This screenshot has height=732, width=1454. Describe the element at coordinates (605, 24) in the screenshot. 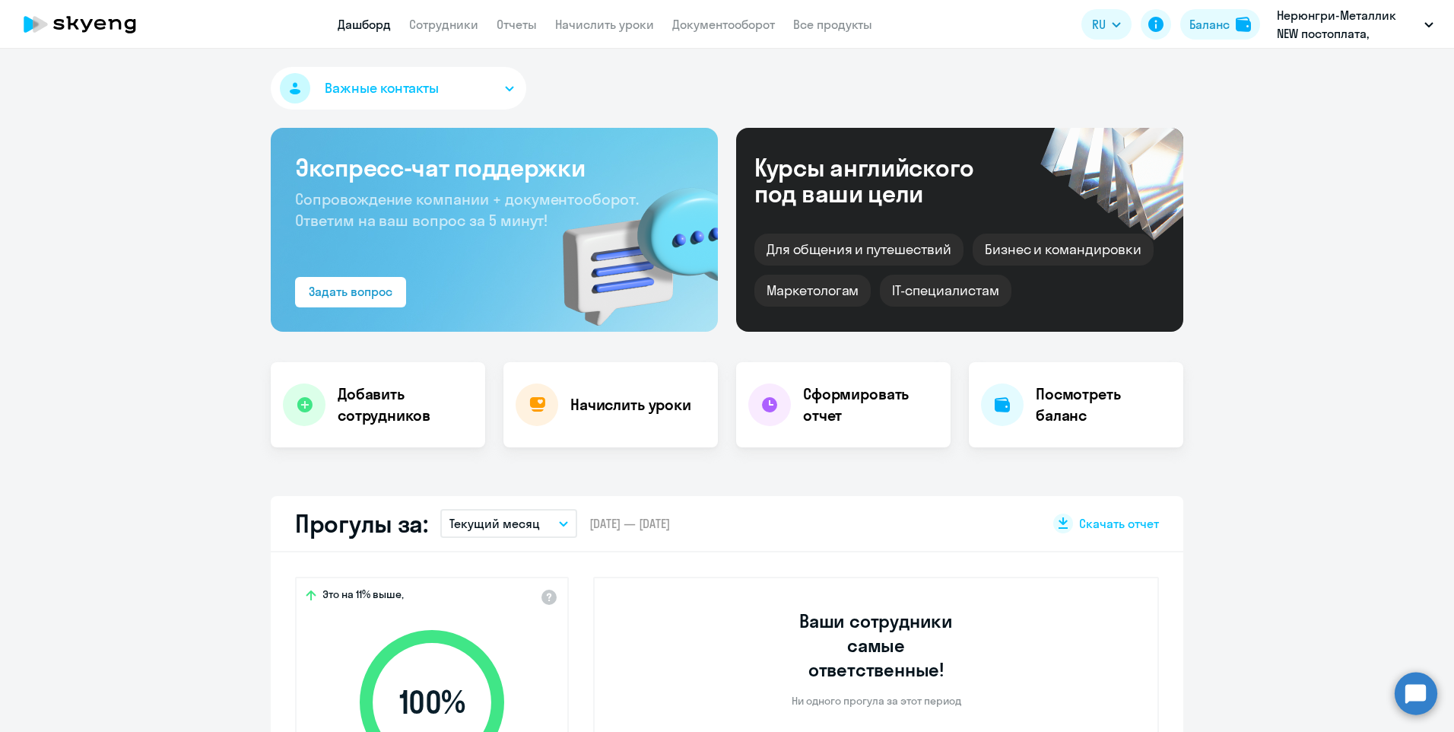

I see `a: Начислить уроки` at that location.